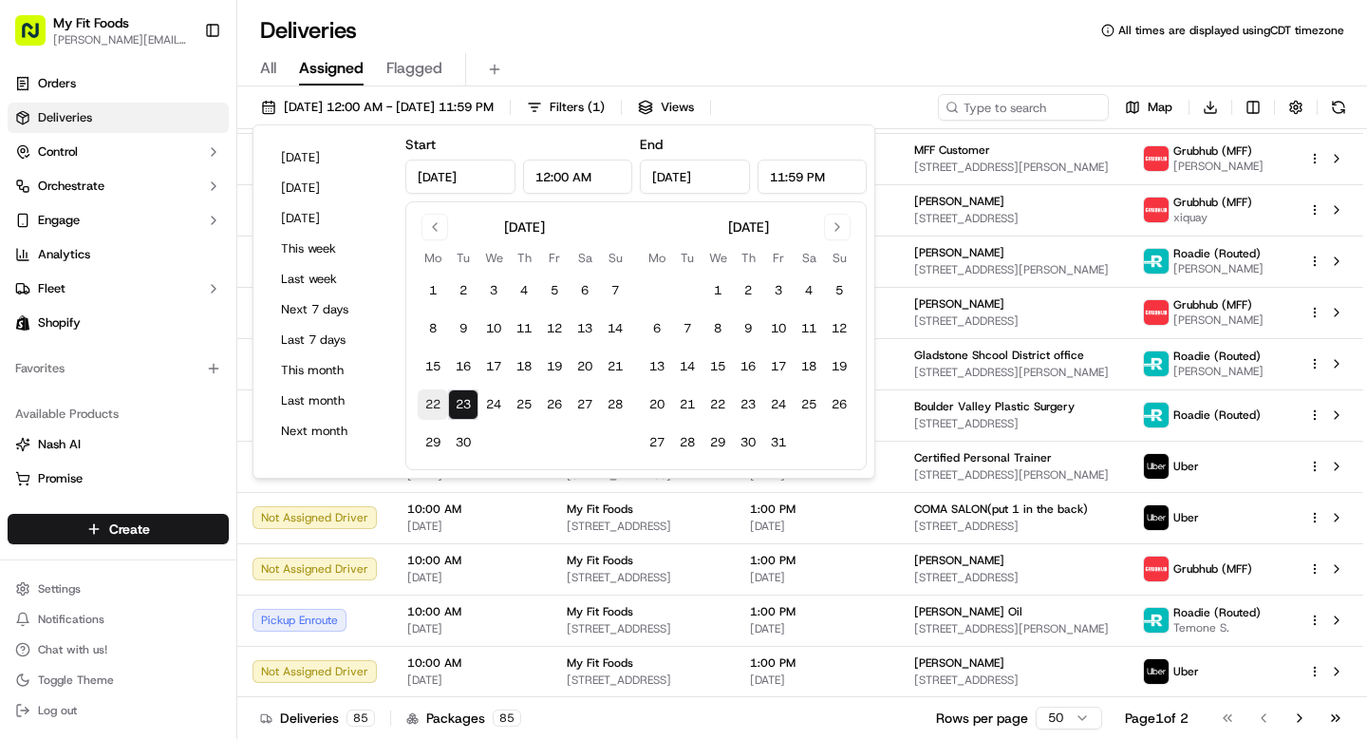 The width and height of the screenshot is (1367, 739). What do you see at coordinates (182, 91) in the screenshot?
I see `p: Welcome 👋` at bounding box center [182, 91].